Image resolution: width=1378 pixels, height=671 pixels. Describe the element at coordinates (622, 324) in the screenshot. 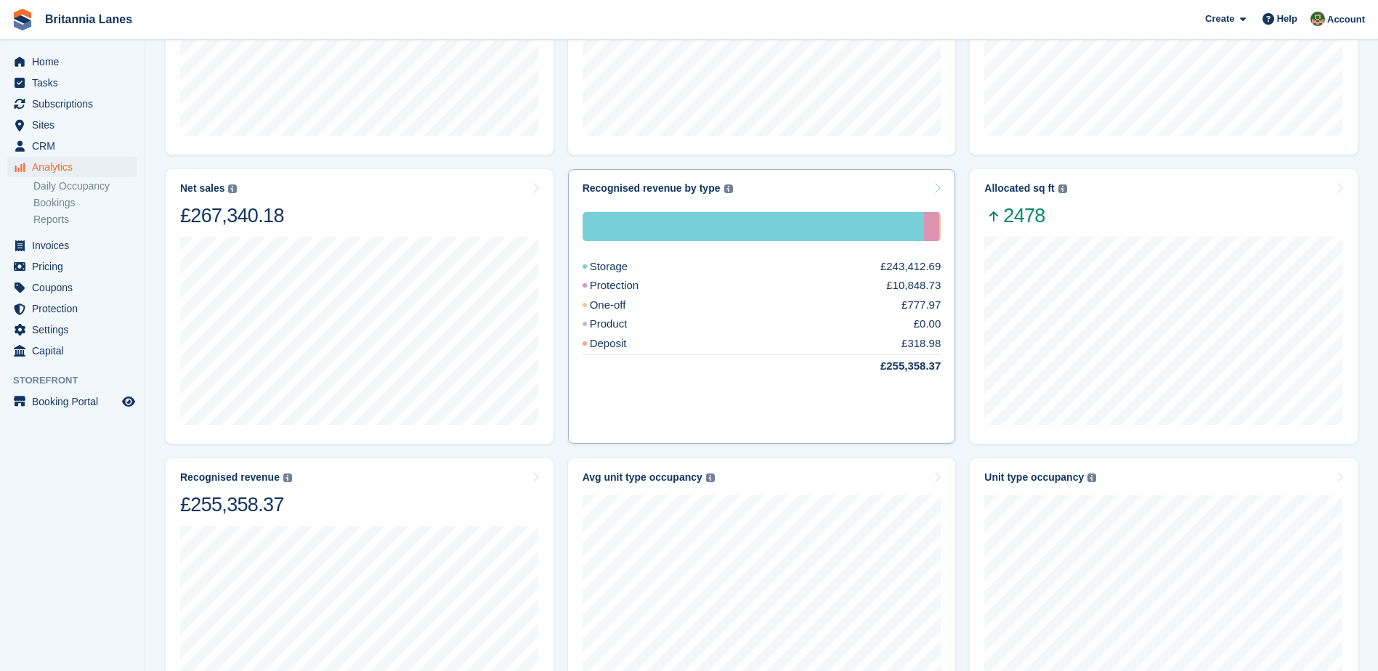

I see `div: Product` at that location.